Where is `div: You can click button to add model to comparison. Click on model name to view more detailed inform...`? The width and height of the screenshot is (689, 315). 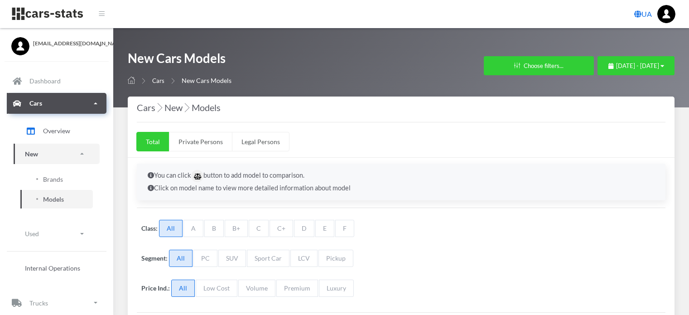
div: You can click button to add model to comparison. Click on model name to view more detailed inform... is located at coordinates (401, 182).